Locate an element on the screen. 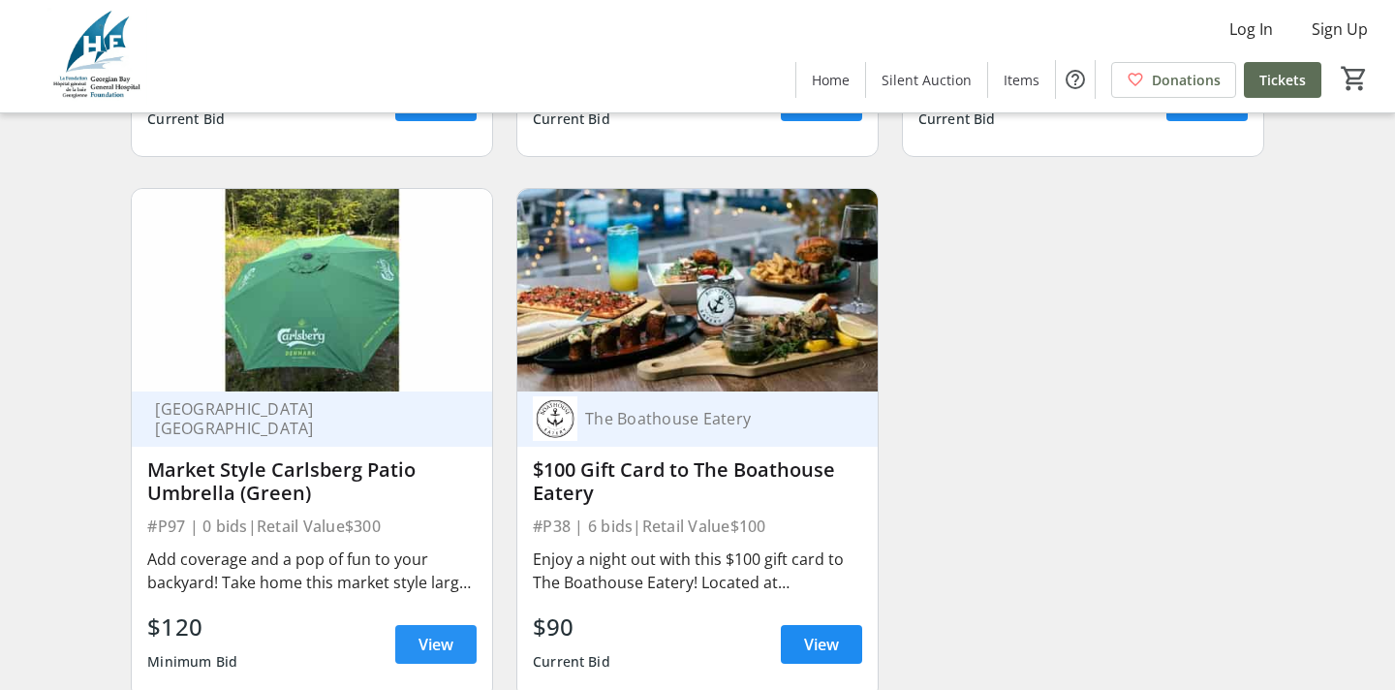 Image resolution: width=1395 pixels, height=690 pixels. span: Home is located at coordinates (830, 79).